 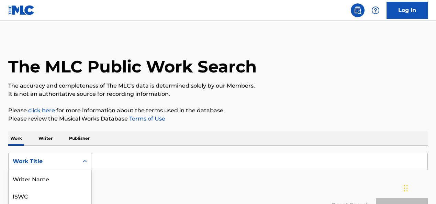 What do you see at coordinates (405, 188) in the screenshot?
I see `div: Drag` at bounding box center [405, 188].